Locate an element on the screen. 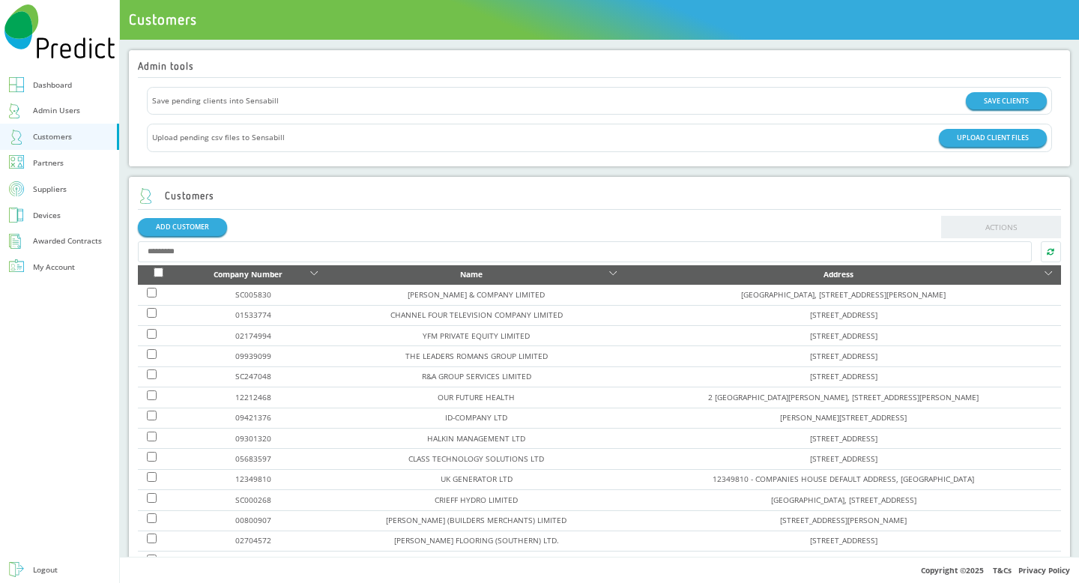 The height and width of the screenshot is (583, 1079). div: Actions is located at coordinates (600, 119).